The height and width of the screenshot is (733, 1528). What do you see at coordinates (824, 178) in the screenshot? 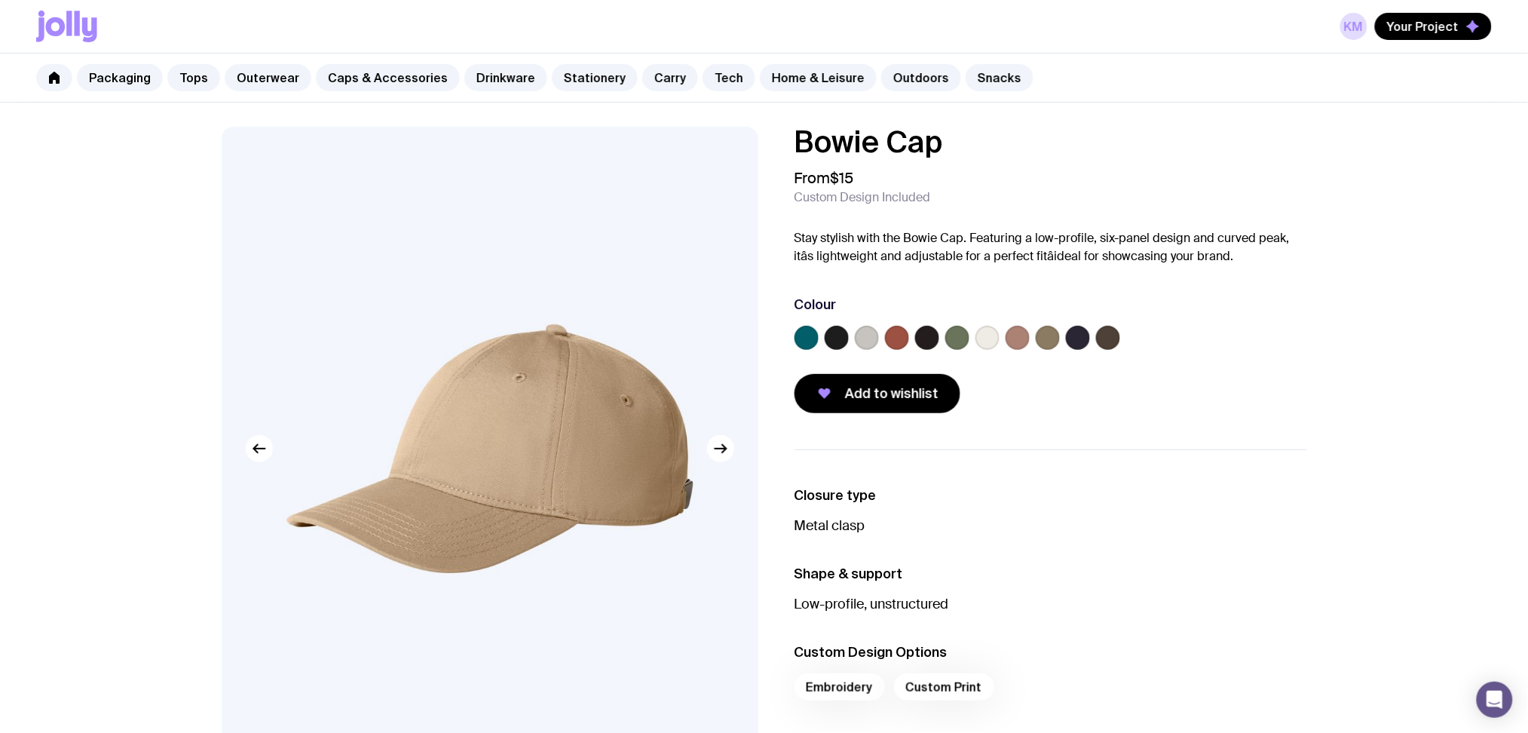
I see `span: From` at bounding box center [824, 178].